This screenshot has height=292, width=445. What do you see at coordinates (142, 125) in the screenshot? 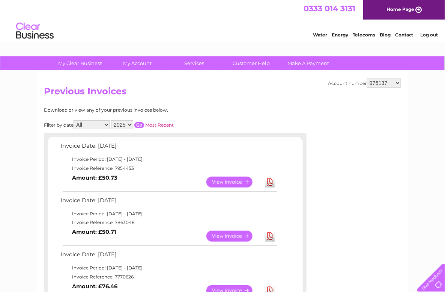
I see `div: Filter by date` at bounding box center [142, 125].